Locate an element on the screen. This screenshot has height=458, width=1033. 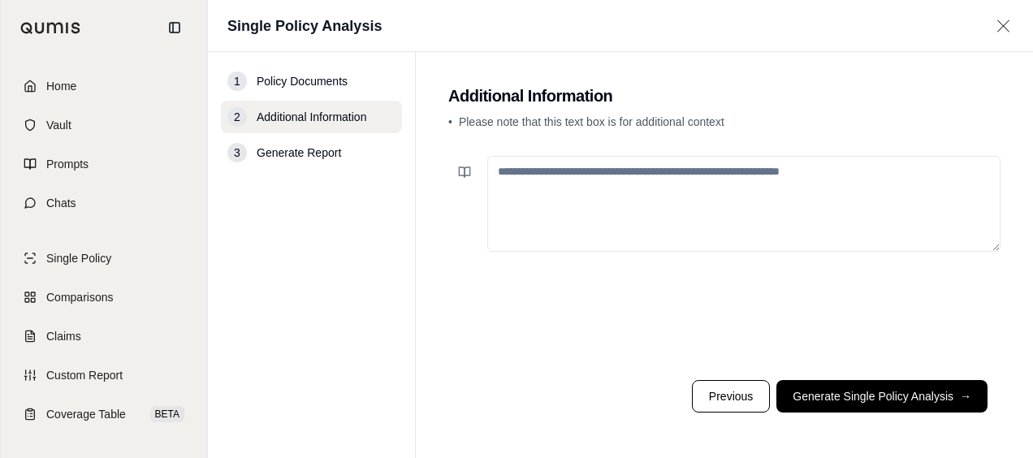
a: Home is located at coordinates (104, 86).